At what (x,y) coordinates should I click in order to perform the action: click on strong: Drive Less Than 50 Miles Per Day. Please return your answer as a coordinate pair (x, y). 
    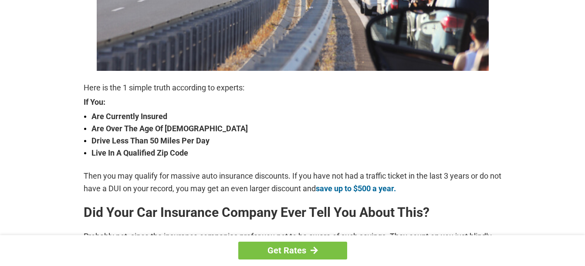
    Looking at the image, I should click on (296, 141).